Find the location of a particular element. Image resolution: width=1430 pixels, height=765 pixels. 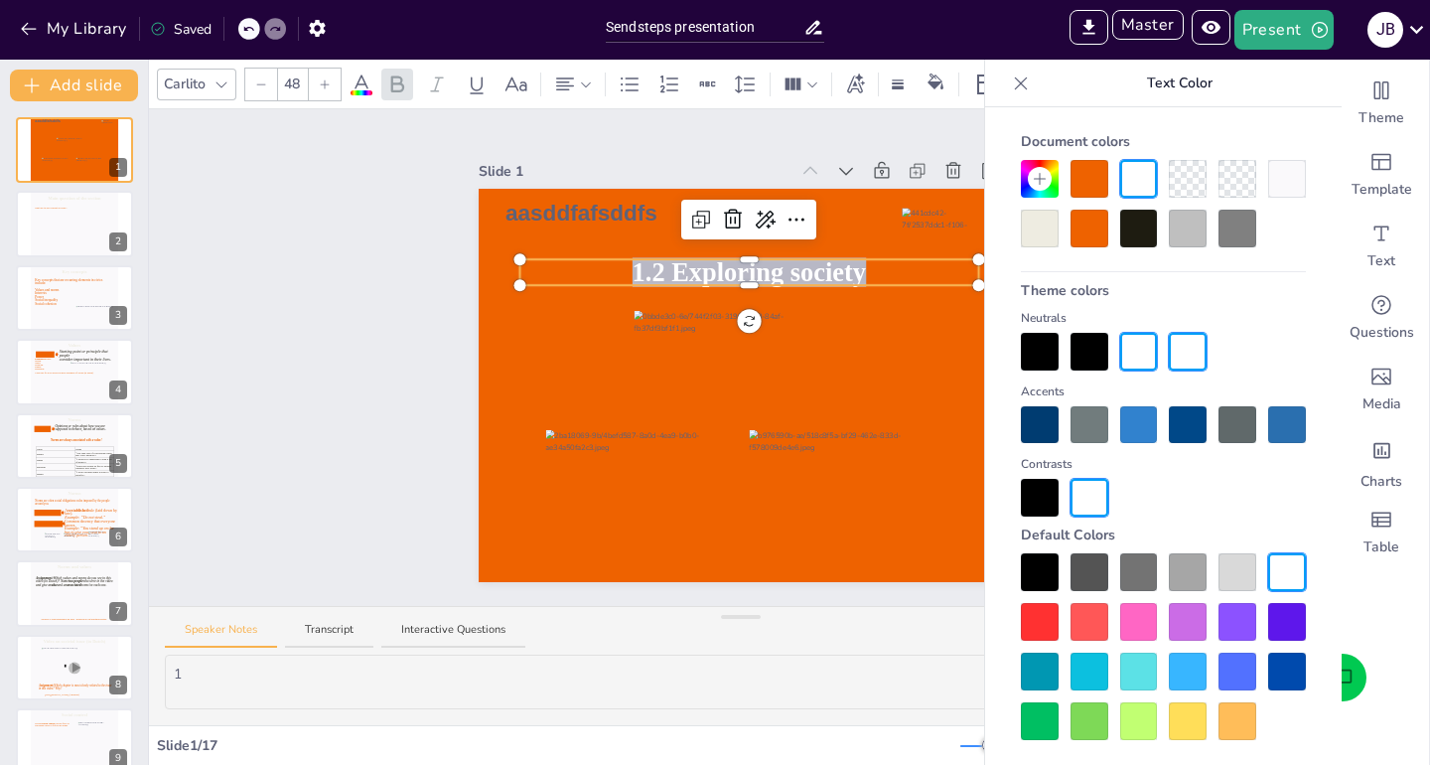

div: Theme colors is located at coordinates (1163, 290).